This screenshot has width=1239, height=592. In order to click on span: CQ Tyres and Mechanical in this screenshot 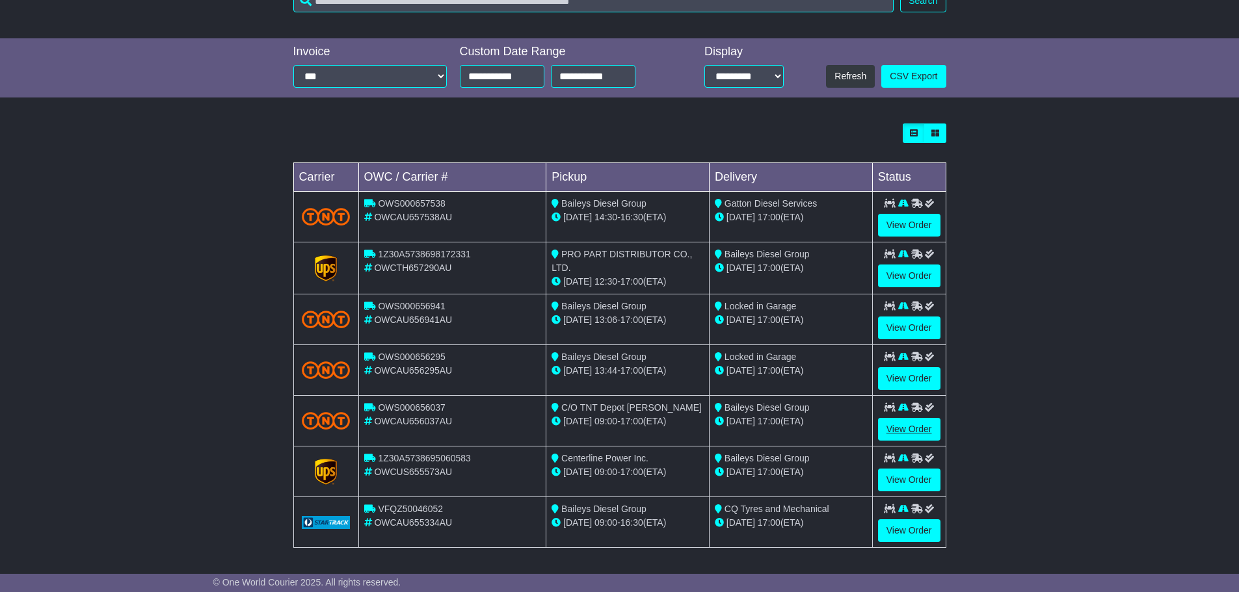, I will do `click(776, 509)`.